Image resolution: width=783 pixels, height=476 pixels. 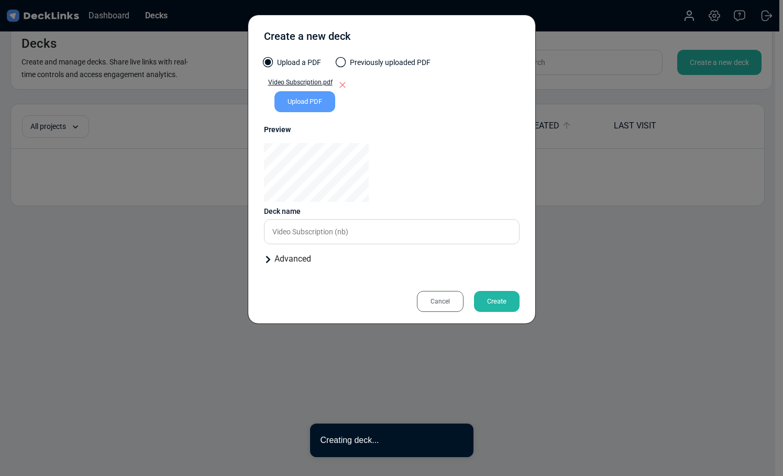 What do you see at coordinates (305, 102) in the screenshot?
I see `div: Upload PDF` at bounding box center [305, 102].